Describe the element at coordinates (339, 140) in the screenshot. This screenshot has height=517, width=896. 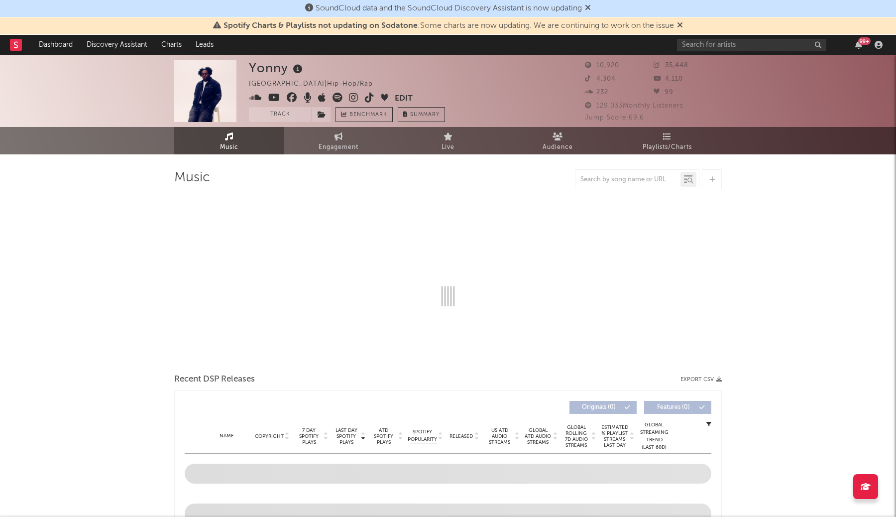
I see `a: Engagement` at that location.